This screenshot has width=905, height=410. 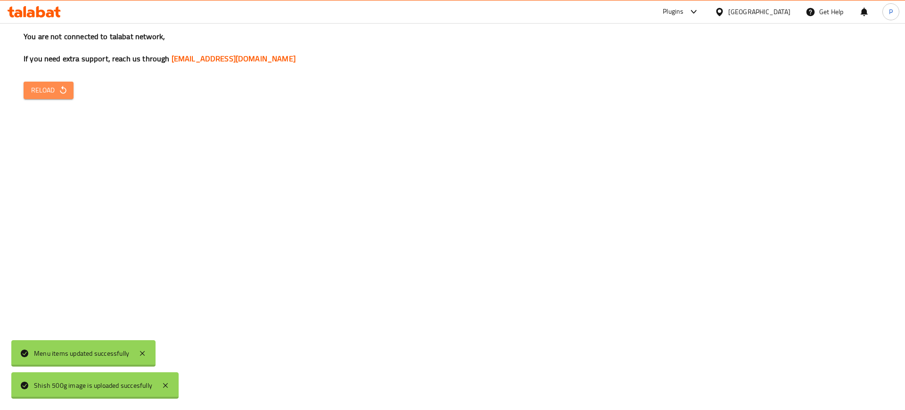 What do you see at coordinates (453, 48) in the screenshot?
I see `h3: You are not connected to talabat network, If you need extra support, reach us through` at bounding box center [453, 48].